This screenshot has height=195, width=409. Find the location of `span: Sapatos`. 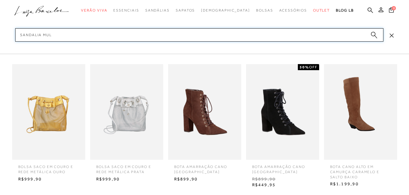

span: Sapatos is located at coordinates (185, 10).